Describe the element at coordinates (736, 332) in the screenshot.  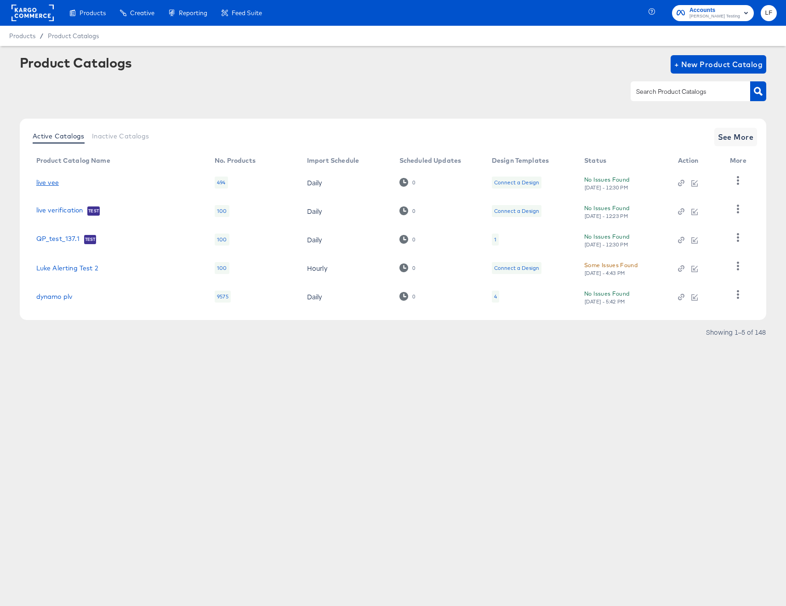
I see `div: Showing 1–5 of 148` at that location.